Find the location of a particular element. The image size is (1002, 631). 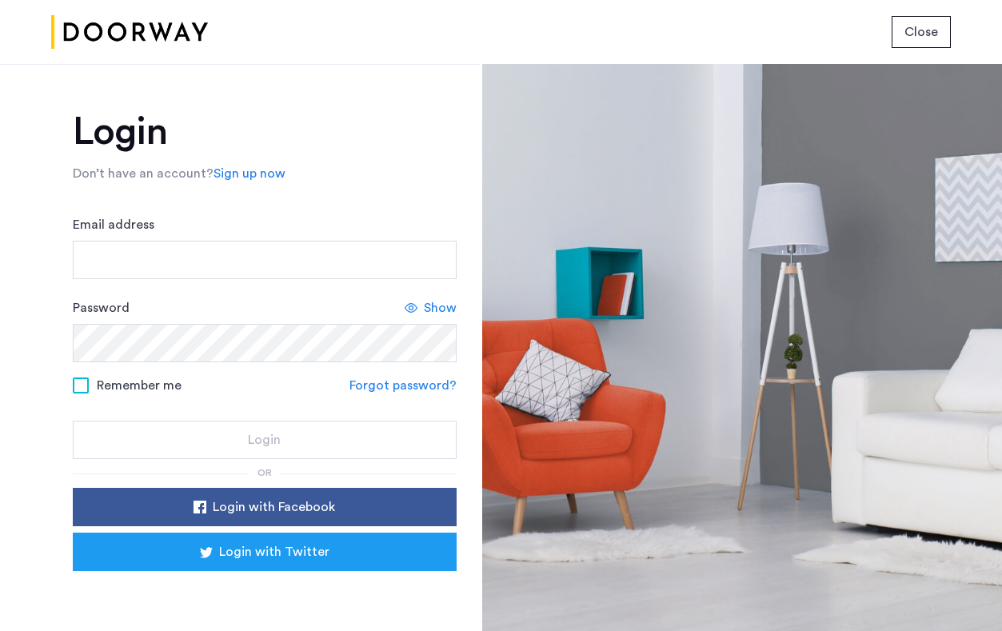

h1: Login is located at coordinates (265, 132).